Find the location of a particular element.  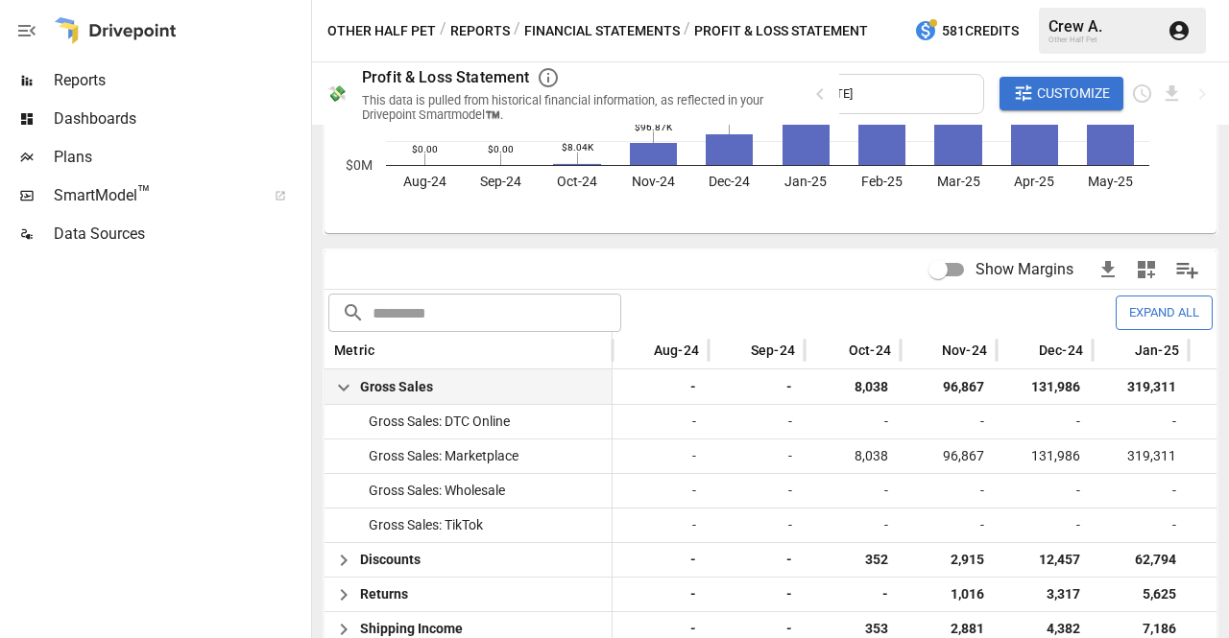

text: Oct-24 is located at coordinates (577, 181).